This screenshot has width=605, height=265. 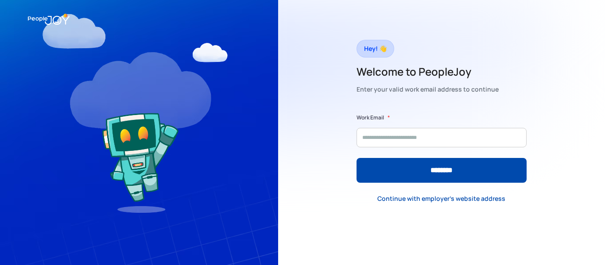 I want to click on div: Hey! 👋, so click(x=375, y=49).